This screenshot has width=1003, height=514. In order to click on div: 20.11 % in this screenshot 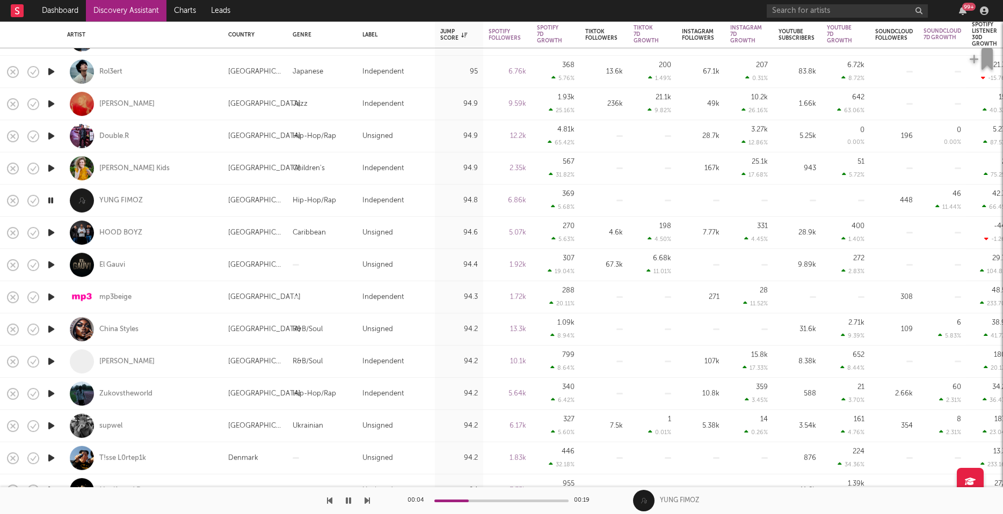, I will do `click(561, 303)`.